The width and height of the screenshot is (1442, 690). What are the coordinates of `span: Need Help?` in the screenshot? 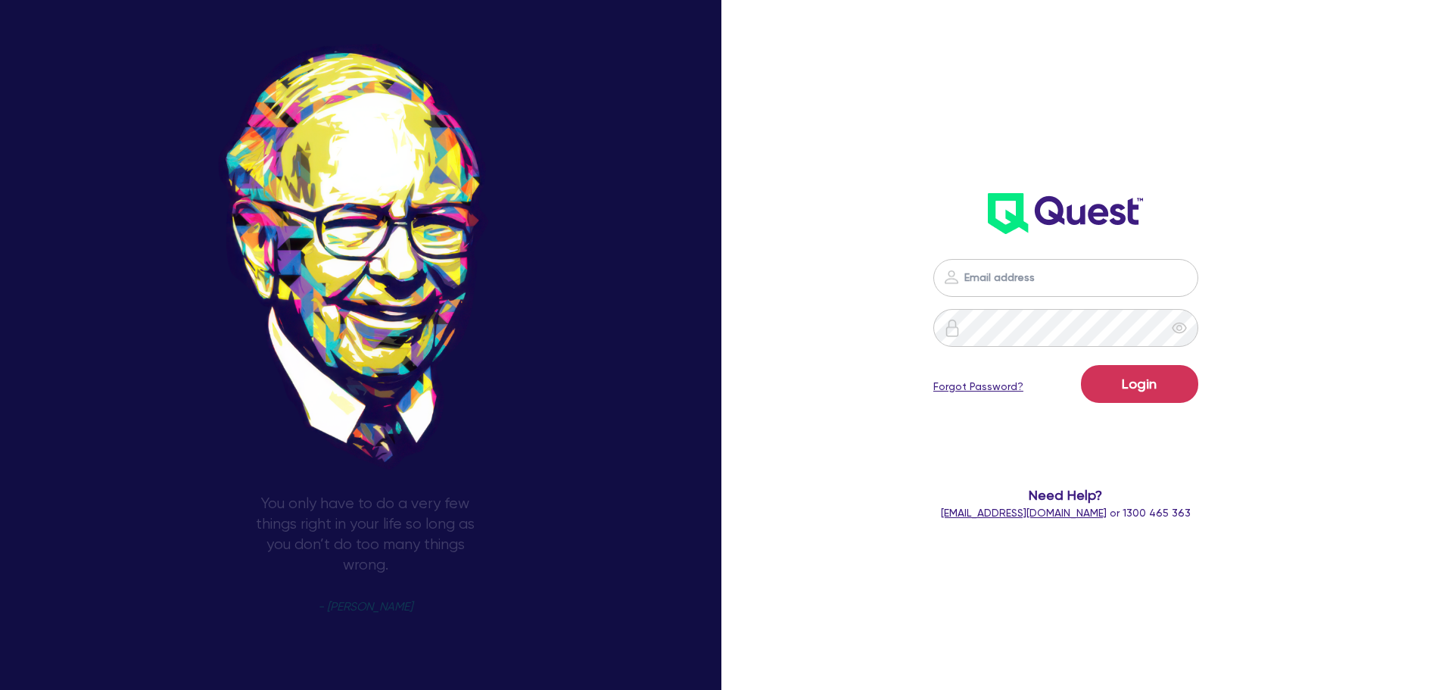 It's located at (1066, 494).